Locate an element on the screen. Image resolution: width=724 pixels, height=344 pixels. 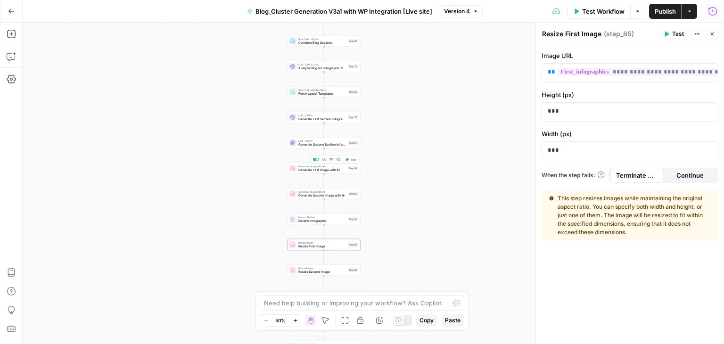
g: Edge from step_80 to step_79 is located at coordinates (324, 104).